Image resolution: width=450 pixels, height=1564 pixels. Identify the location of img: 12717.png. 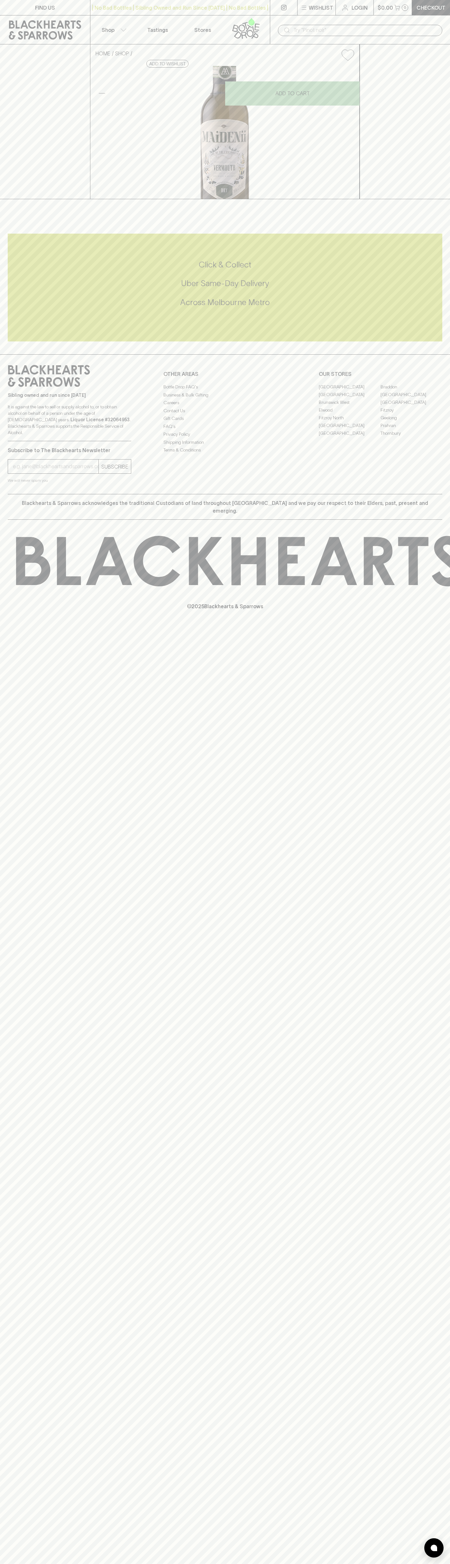
(225, 132).